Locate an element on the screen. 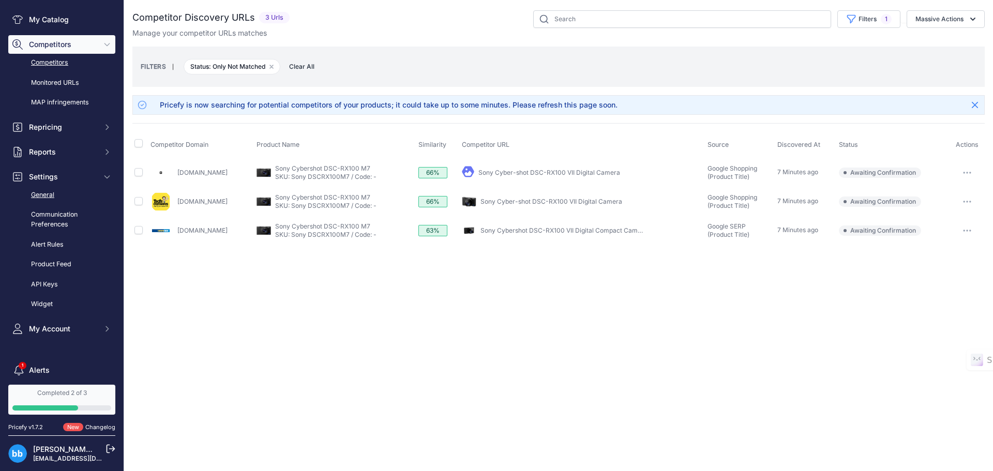 The height and width of the screenshot is (471, 993). a: General is located at coordinates (62, 195).